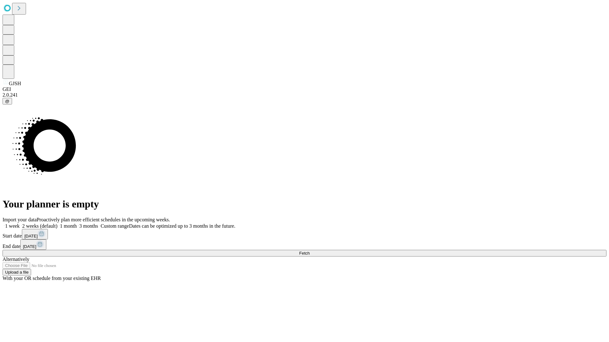 This screenshot has height=342, width=609. Describe the element at coordinates (304, 234) in the screenshot. I see `div: Start date` at that location.